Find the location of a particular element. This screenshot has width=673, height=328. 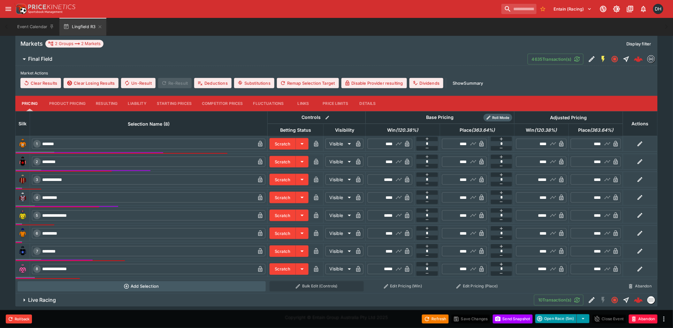

span: Re-Result is located at coordinates (175, 83).